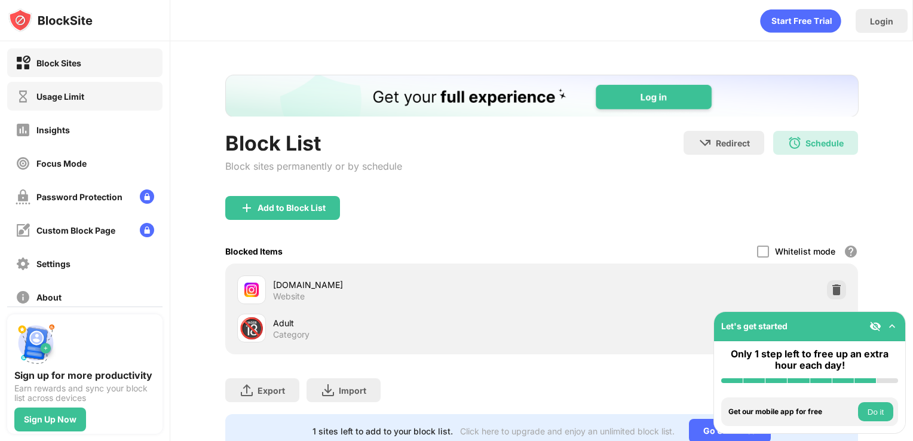 Image resolution: width=913 pixels, height=441 pixels. I want to click on div: Settings, so click(53, 264).